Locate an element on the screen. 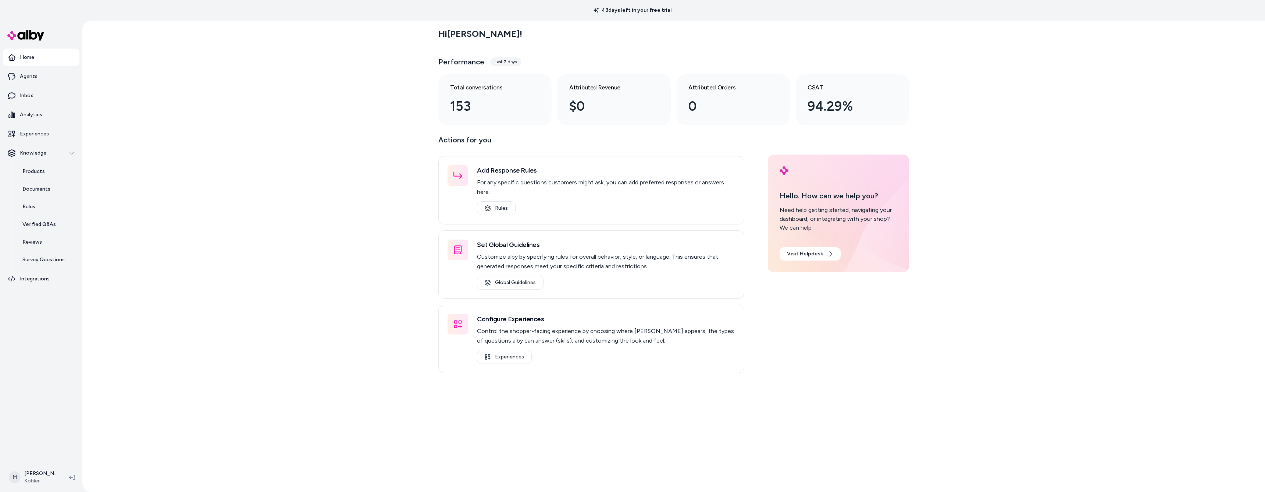  p: Knowledge is located at coordinates (33, 153).